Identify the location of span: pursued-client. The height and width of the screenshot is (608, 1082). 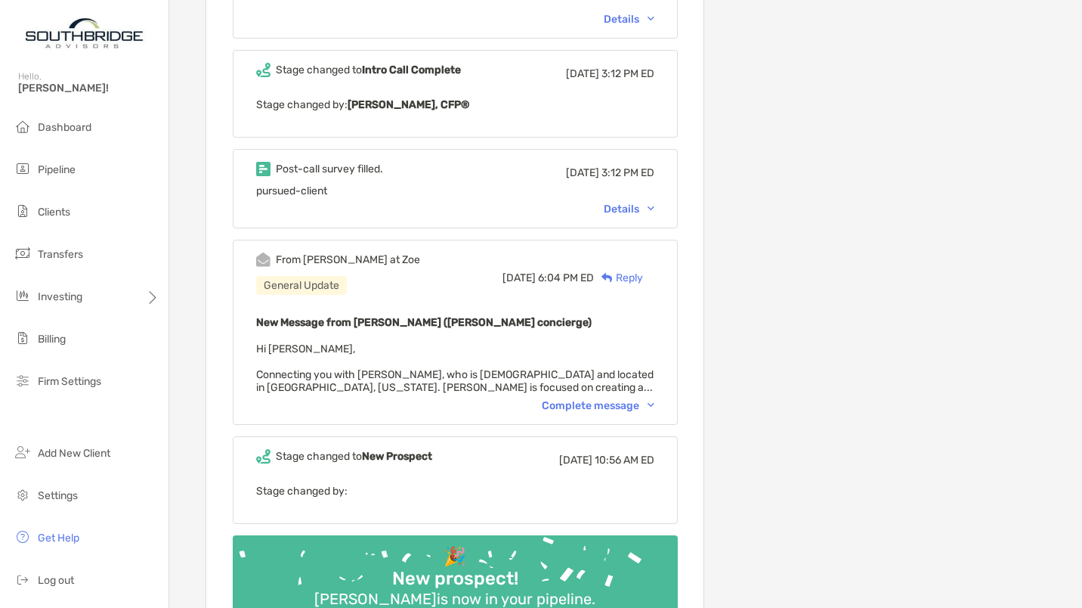
(292, 190).